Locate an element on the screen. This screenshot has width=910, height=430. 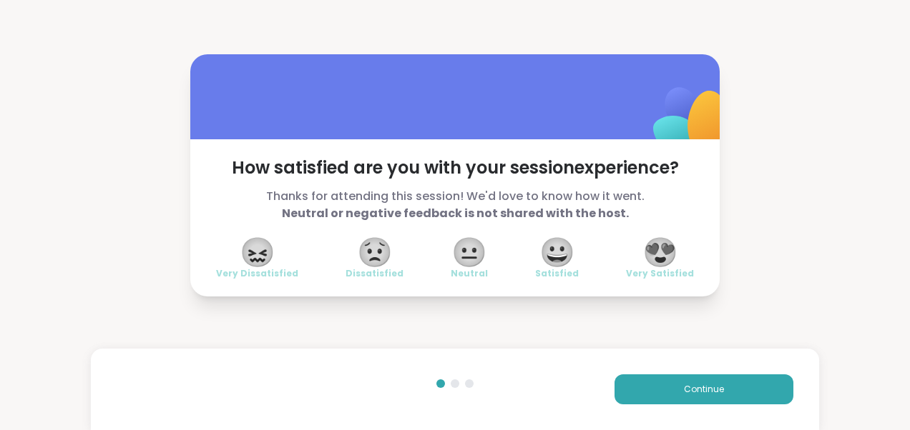
span: Very Satisfied is located at coordinates (659, 274).